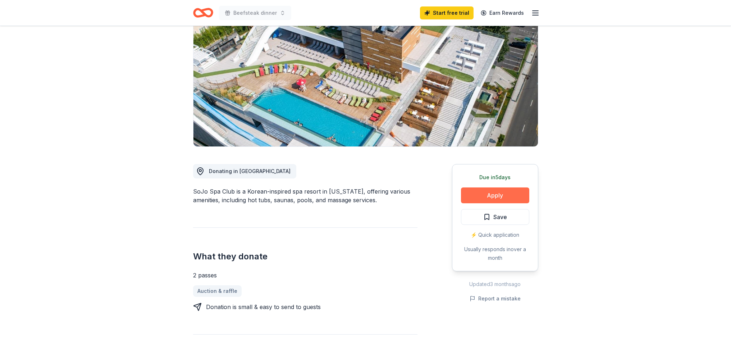  Describe the element at coordinates (495, 195) in the screenshot. I see `button: Apply` at that location.